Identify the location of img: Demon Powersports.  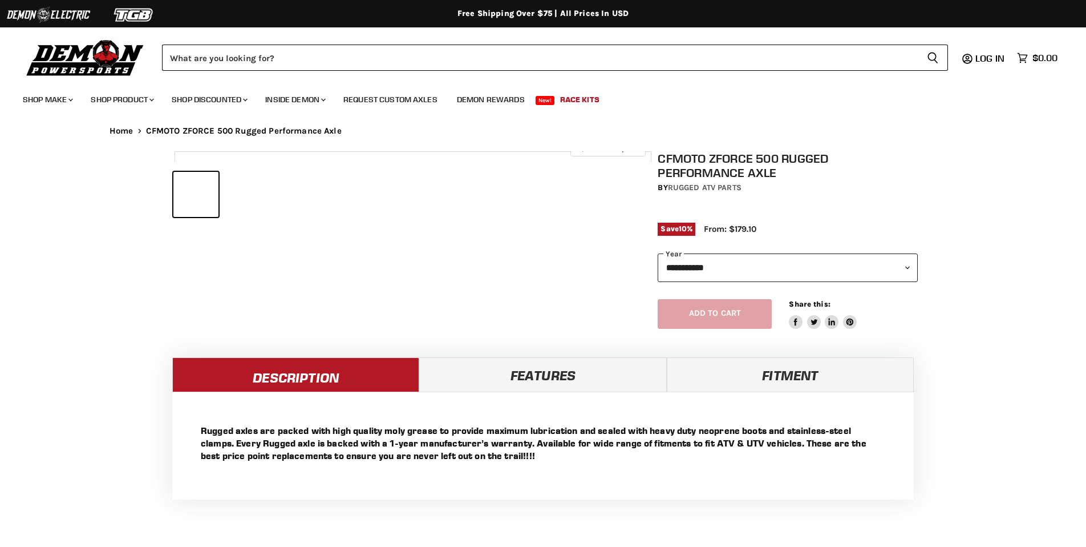
(85, 57).